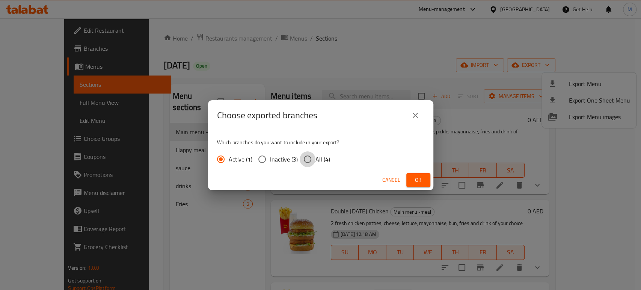 This screenshot has width=641, height=290. Describe the element at coordinates (418, 180) in the screenshot. I see `button: Ok` at that location.